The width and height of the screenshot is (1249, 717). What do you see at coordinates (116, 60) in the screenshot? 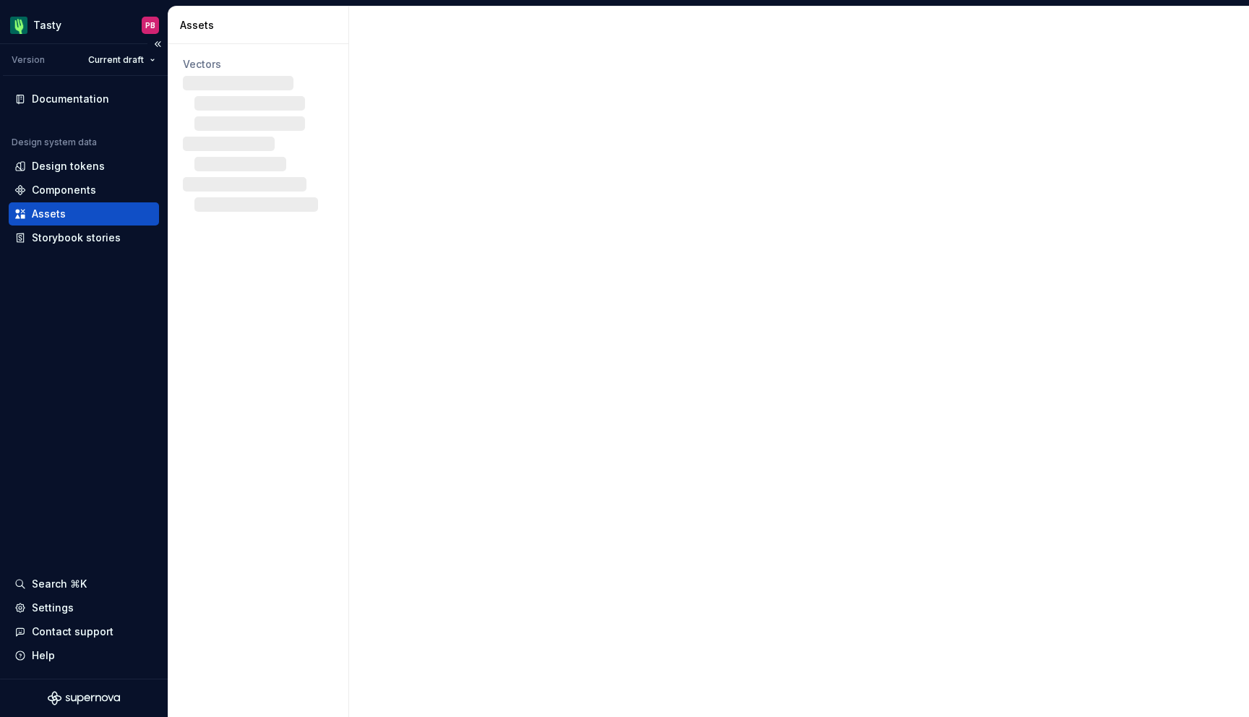
I see `span: Current draft` at bounding box center [116, 60].